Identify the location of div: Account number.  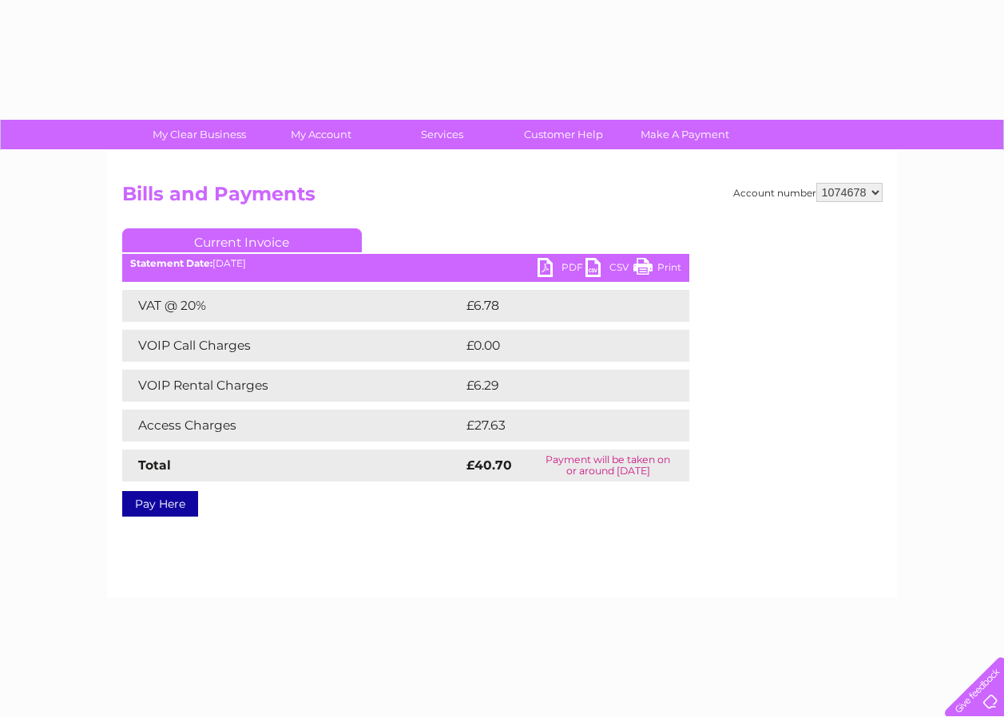
(808, 193).